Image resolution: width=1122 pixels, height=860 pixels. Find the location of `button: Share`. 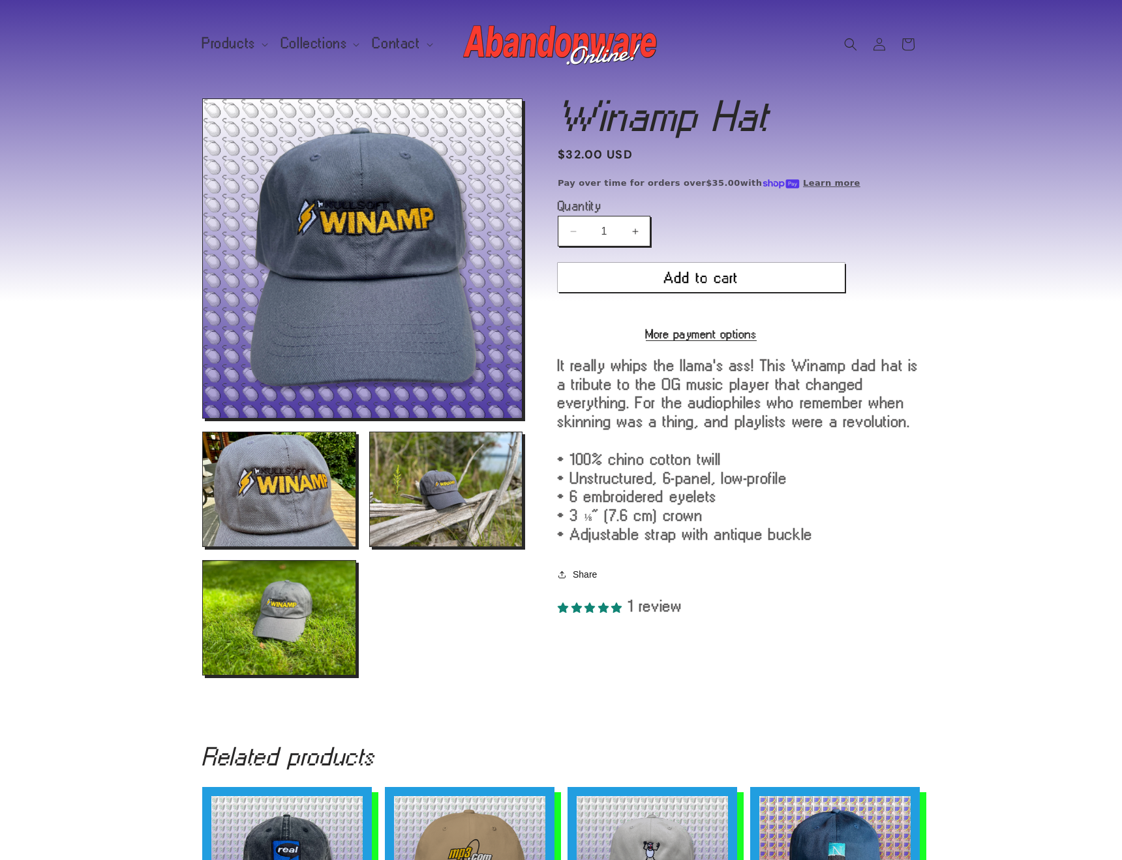

button: Share is located at coordinates (579, 574).